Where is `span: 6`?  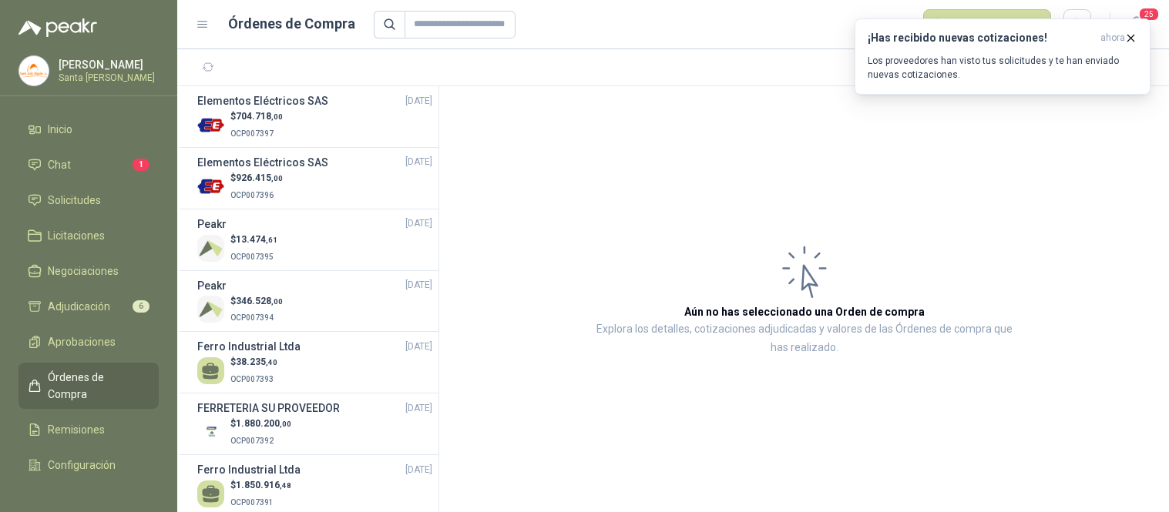
span: 6 is located at coordinates (141, 307).